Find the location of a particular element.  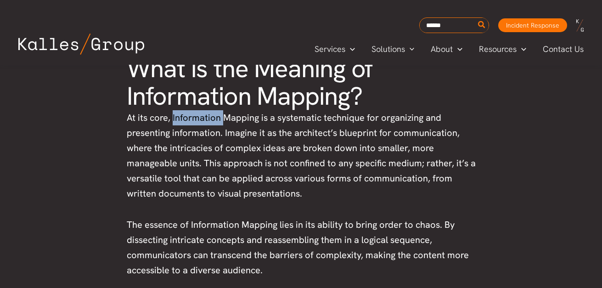

span: The essence of Information Mapping lies in its ability to bring order to chaos. By dissecting int... is located at coordinates (298, 247).